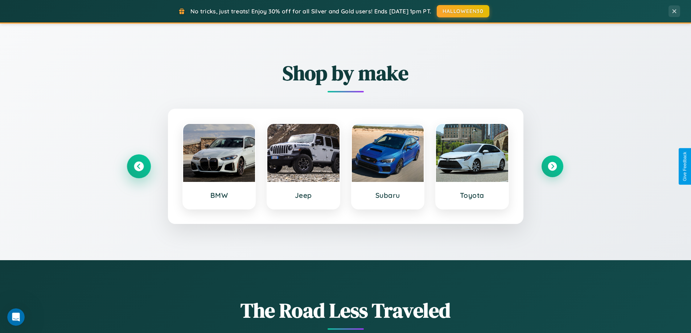  What do you see at coordinates (346, 73) in the screenshot?
I see `h2: Shop by make` at bounding box center [346, 73].